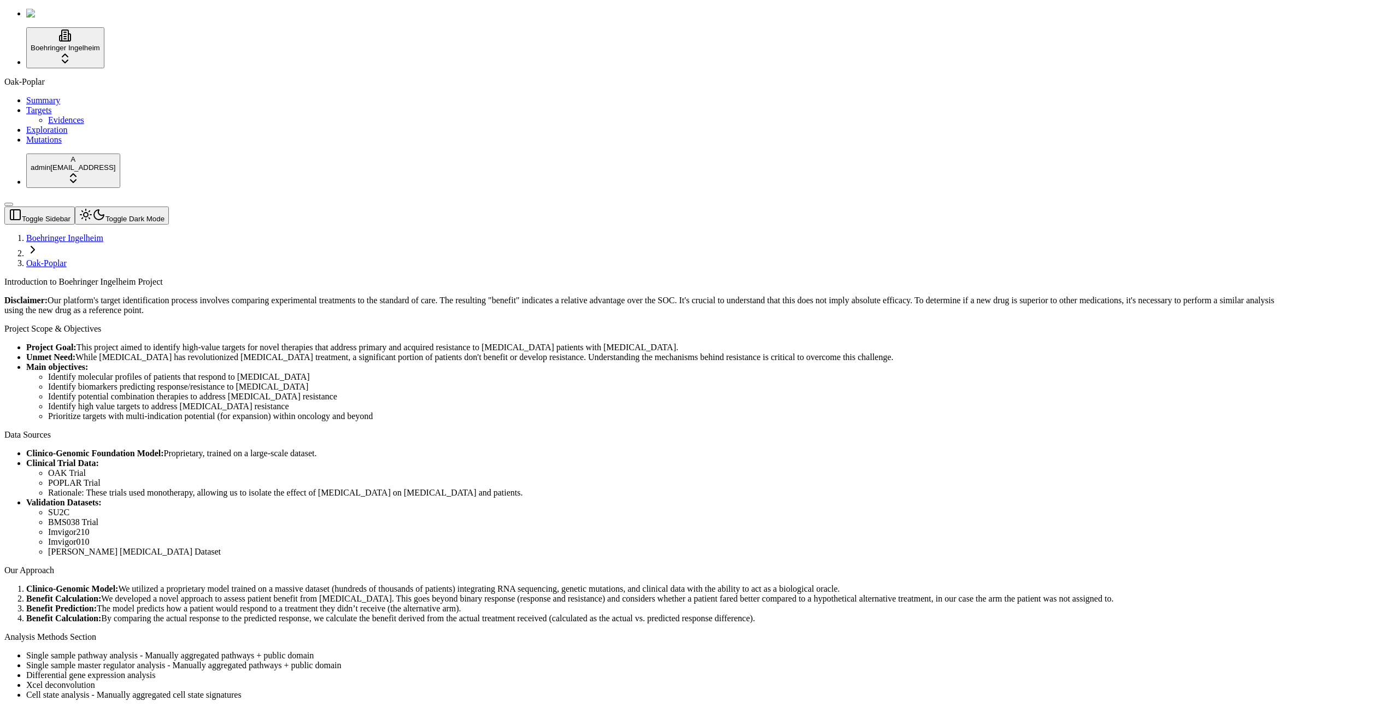 Image resolution: width=1391 pixels, height=707 pixels. Describe the element at coordinates (665, 542) in the screenshot. I see `li: Imvigor010` at that location.